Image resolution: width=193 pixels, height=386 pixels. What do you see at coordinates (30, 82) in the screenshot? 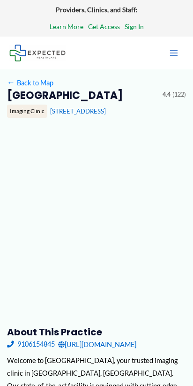
I see `a: ←Back to Map` at bounding box center [30, 82].